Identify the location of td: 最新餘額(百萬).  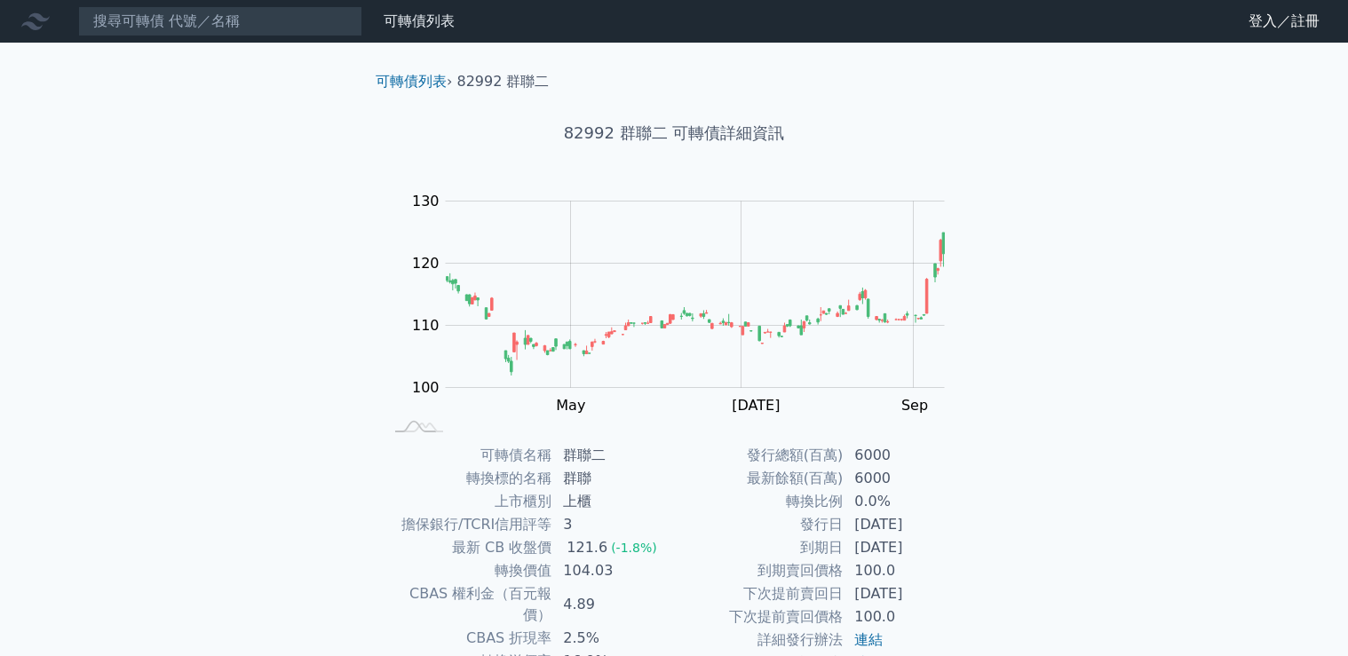
(758, 479).